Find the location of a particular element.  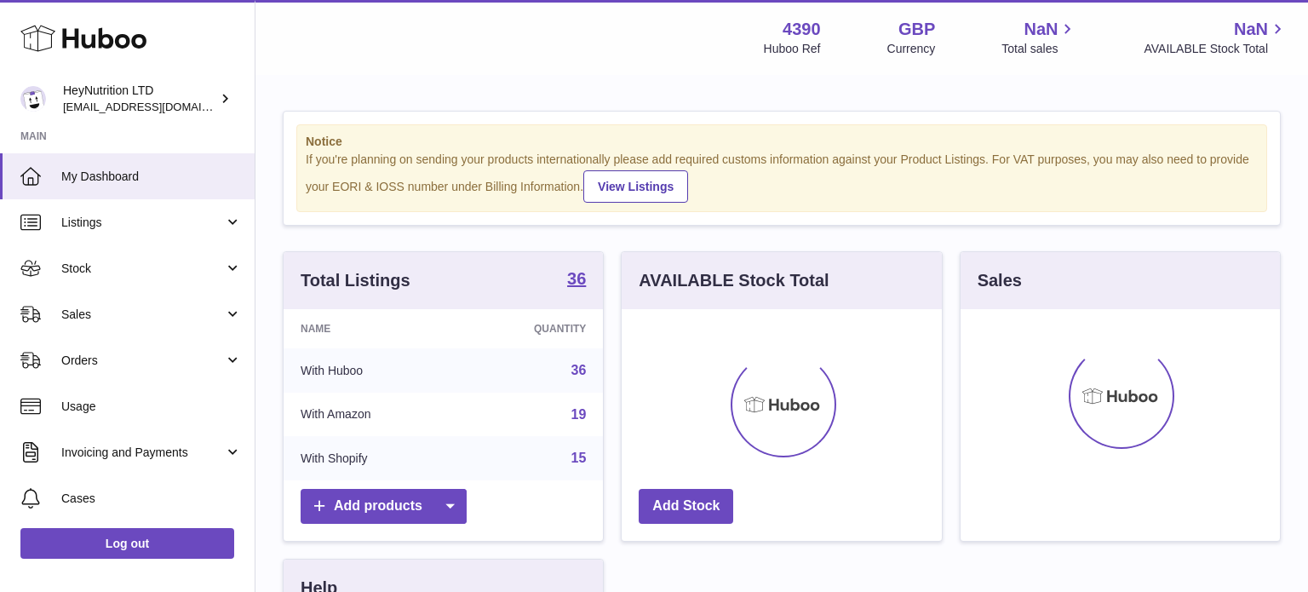

span: Stock is located at coordinates (142, 268).